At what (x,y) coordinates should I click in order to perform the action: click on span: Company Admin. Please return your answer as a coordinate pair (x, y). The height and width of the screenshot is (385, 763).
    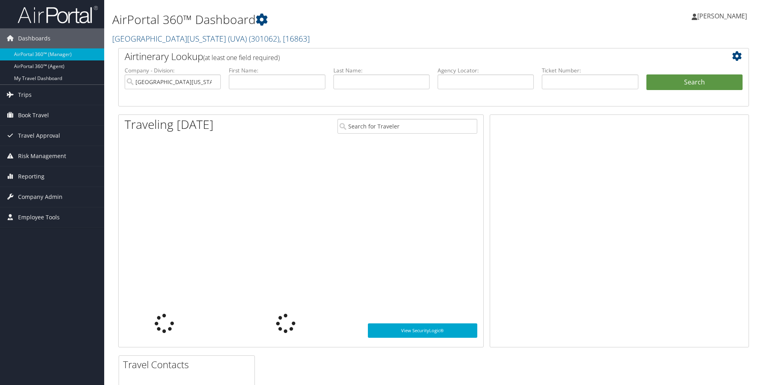
    Looking at the image, I should click on (40, 197).